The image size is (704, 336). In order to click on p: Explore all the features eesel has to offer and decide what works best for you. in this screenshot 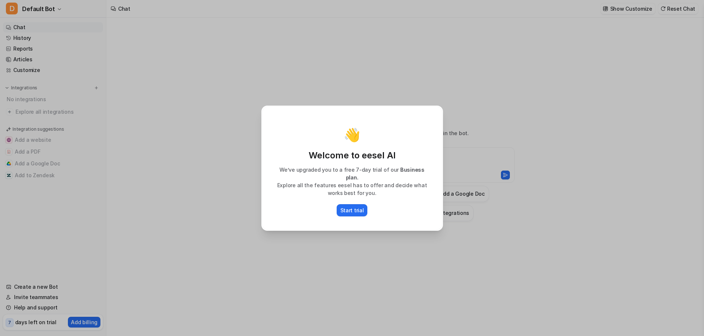, I will do `click(352, 189)`.